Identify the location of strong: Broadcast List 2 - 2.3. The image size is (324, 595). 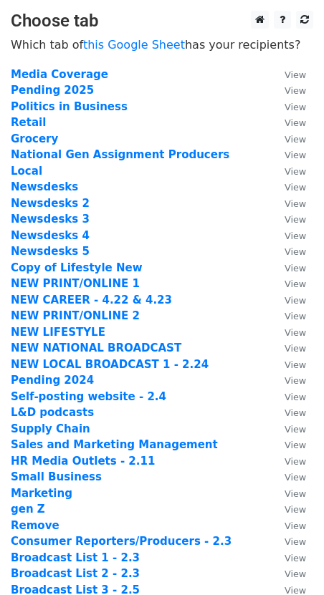
(75, 574).